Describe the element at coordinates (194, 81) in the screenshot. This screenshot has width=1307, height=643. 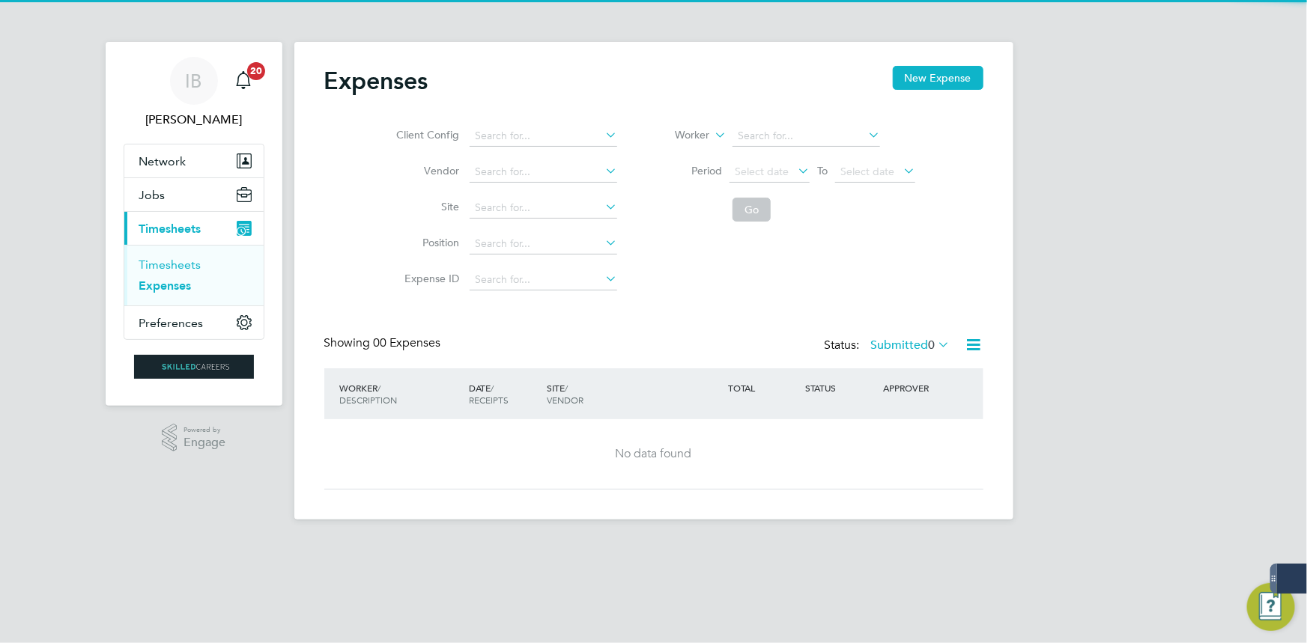
I see `span: IB` at that location.